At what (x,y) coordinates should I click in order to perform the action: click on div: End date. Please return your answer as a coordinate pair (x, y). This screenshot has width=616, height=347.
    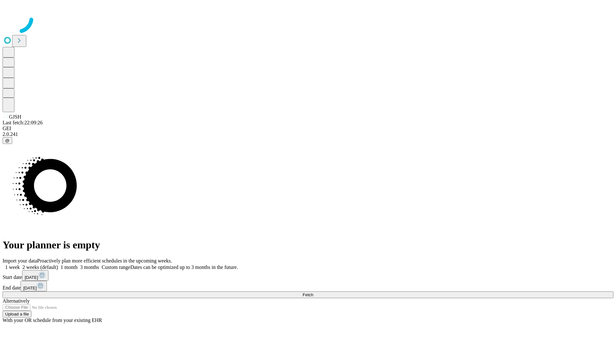
    Looking at the image, I should click on (308, 286).